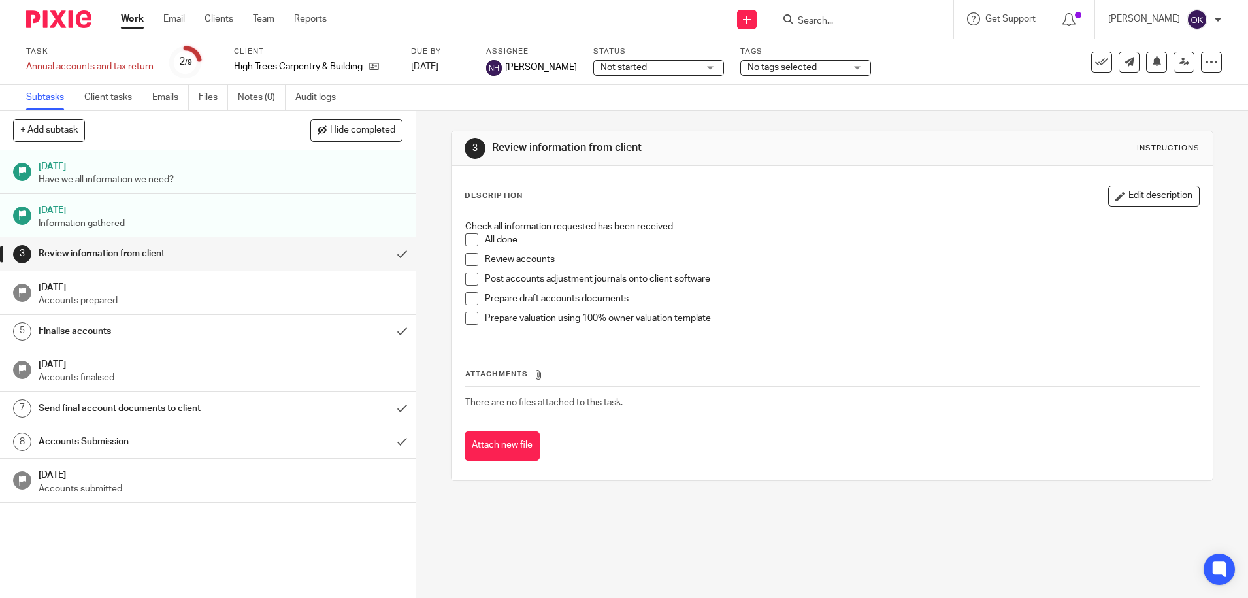  Describe the element at coordinates (22, 442) in the screenshot. I see `div: 8` at that location.